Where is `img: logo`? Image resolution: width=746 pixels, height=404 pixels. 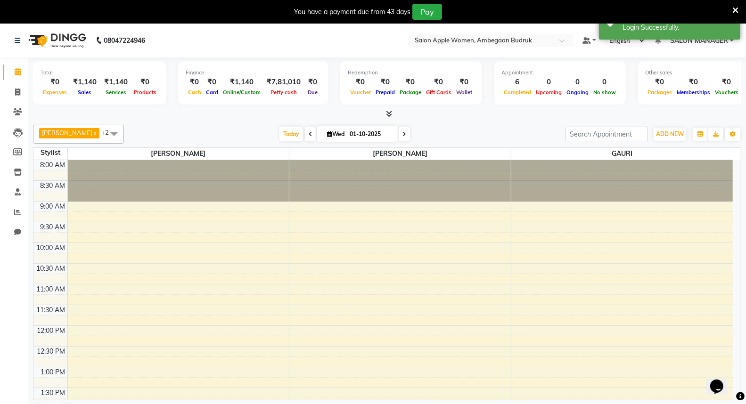 img: logo is located at coordinates (56, 41).